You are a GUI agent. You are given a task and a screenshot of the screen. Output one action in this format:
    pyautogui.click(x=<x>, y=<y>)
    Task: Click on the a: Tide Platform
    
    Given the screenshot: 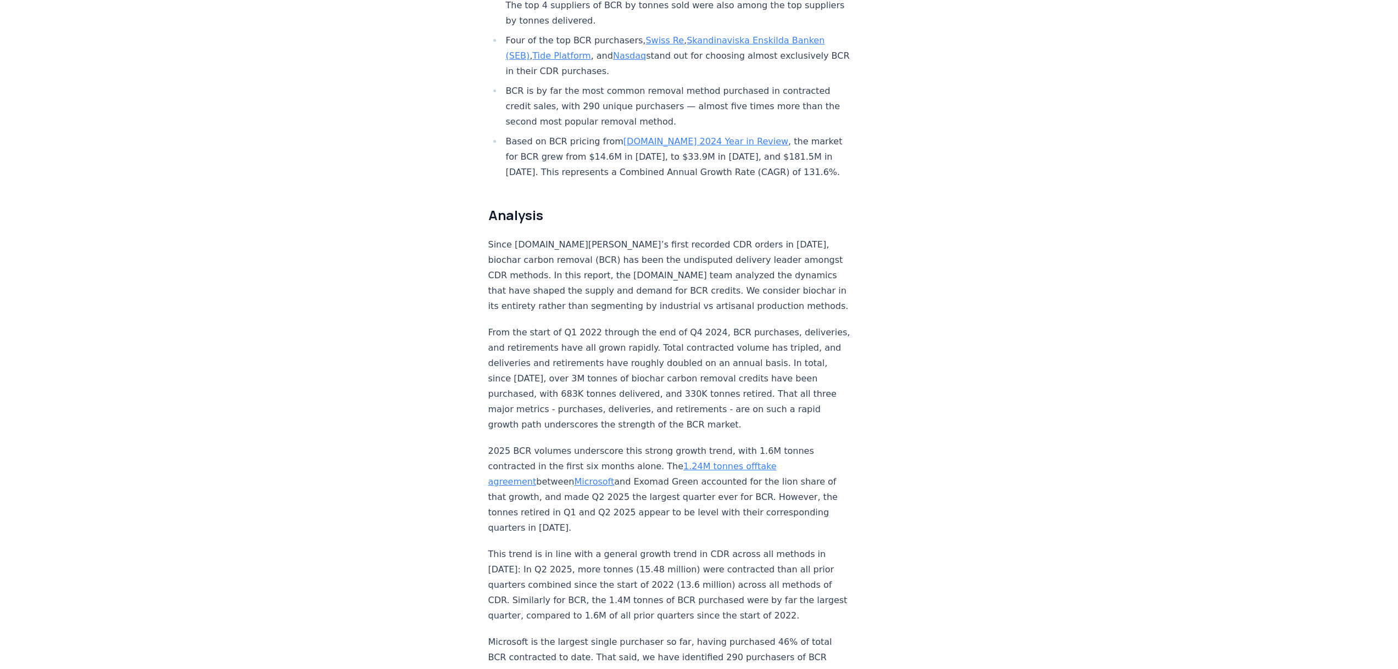 What is the action you would take?
    pyautogui.click(x=561, y=55)
    